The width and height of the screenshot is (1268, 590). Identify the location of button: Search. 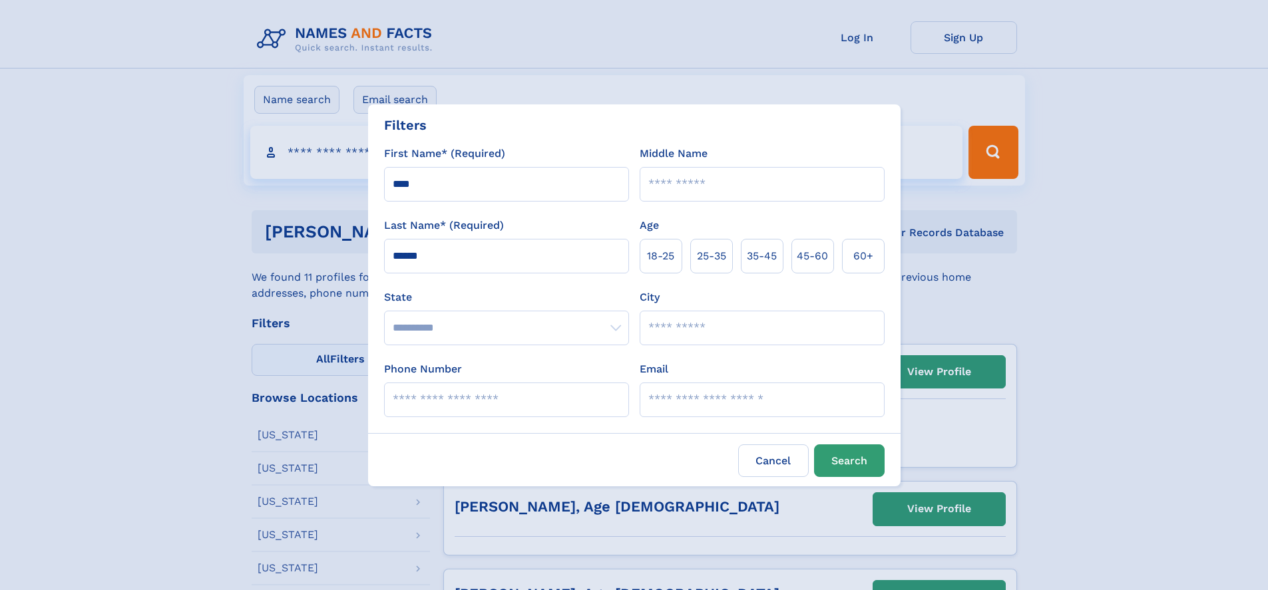
(849, 460).